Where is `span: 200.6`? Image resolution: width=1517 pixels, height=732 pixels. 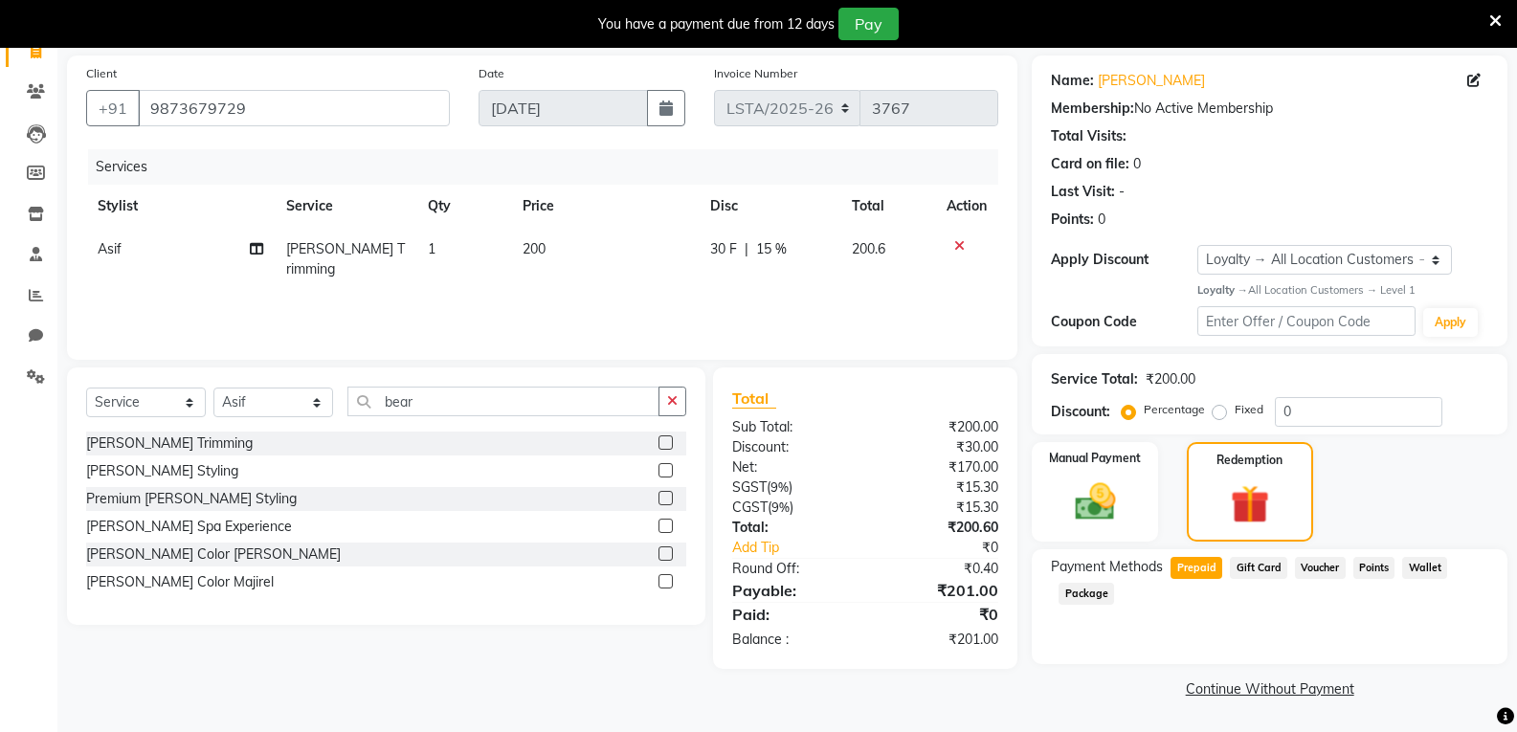
span: 200.6 is located at coordinates (868, 249).